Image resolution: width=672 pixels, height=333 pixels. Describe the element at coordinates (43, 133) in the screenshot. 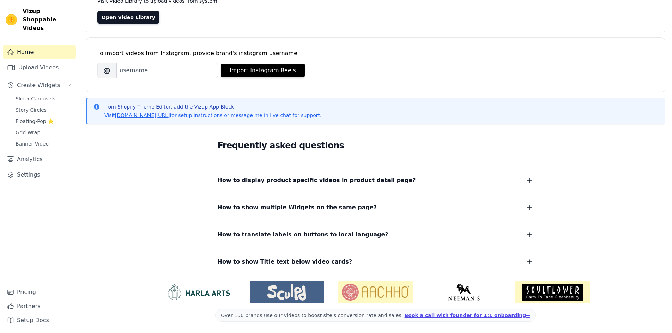

I see `a: Grid Wrap` at that location.